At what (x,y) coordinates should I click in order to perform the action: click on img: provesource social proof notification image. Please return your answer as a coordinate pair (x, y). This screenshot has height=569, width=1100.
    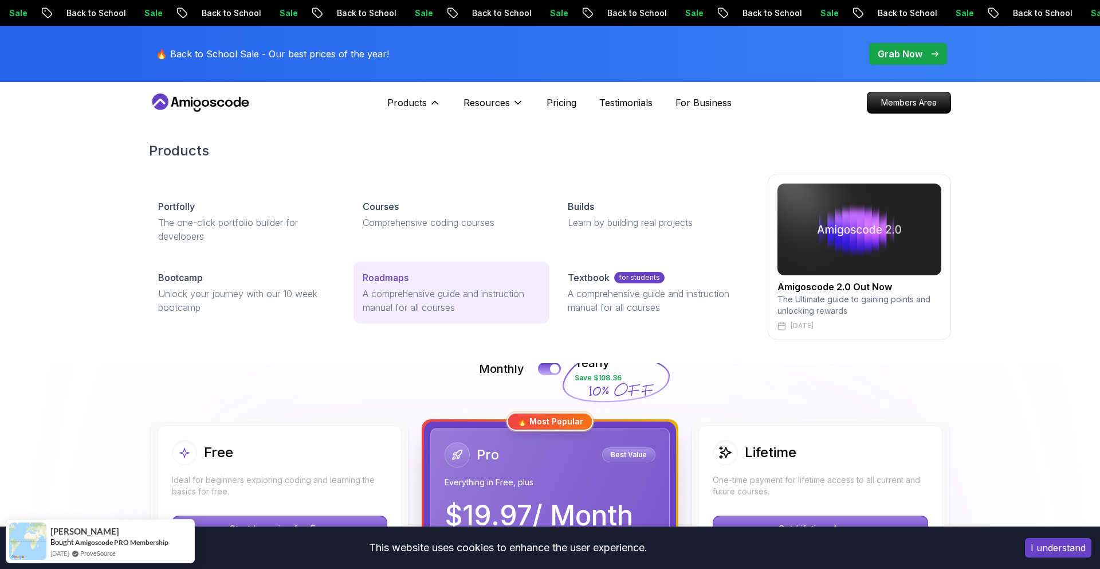
    Looking at the image, I should click on (28, 540).